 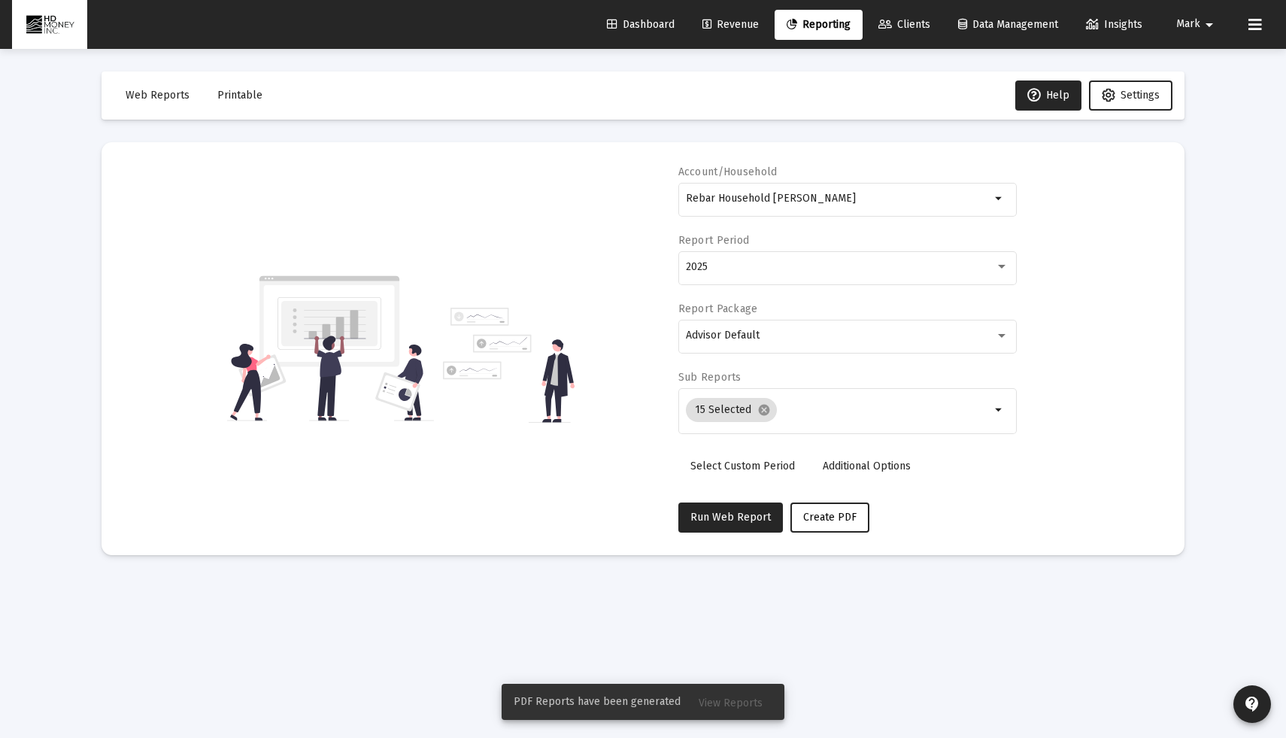 What do you see at coordinates (904, 24) in the screenshot?
I see `span: Clients` at bounding box center [904, 24].